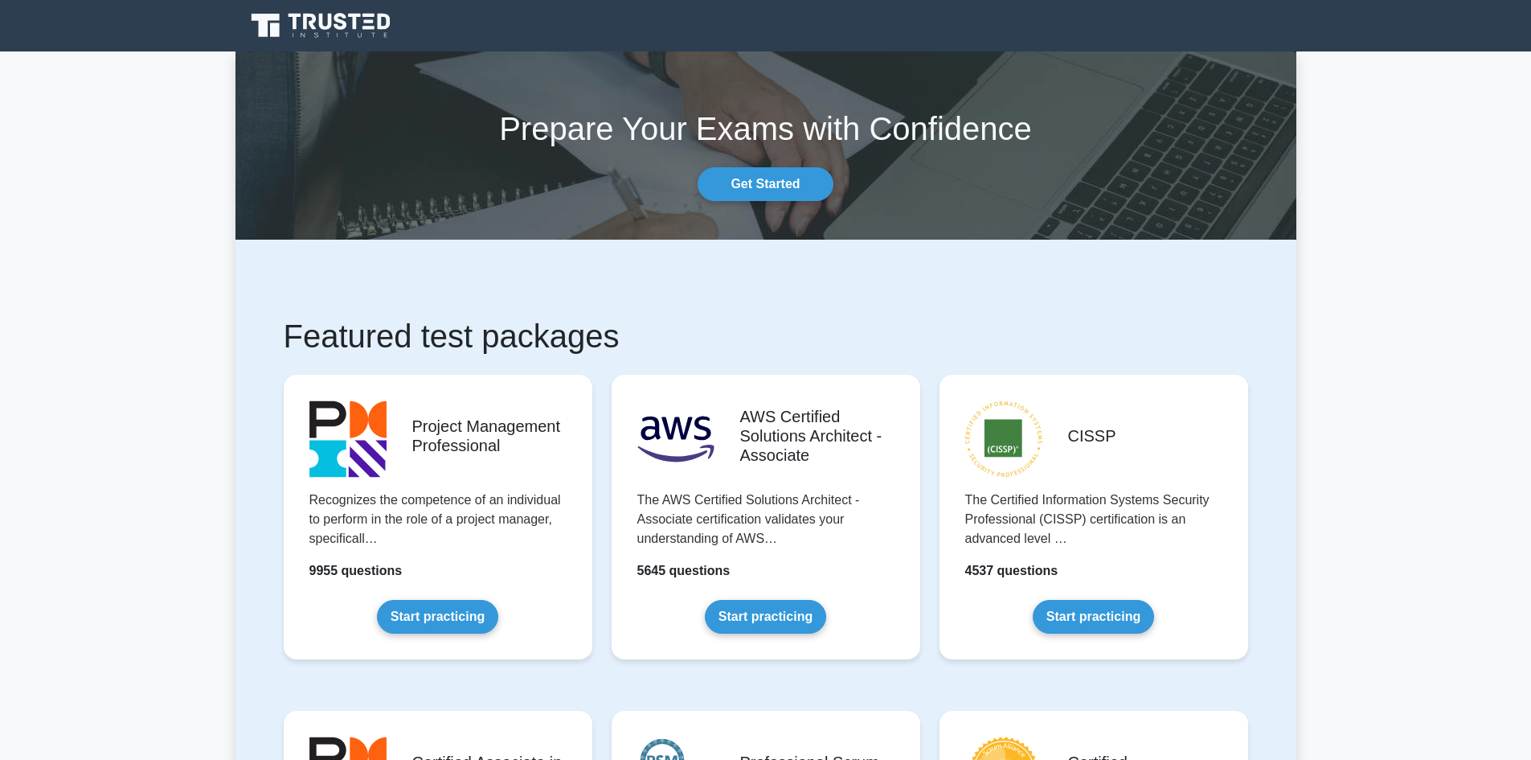 The width and height of the screenshot is (1531, 760). I want to click on h1: Featured test packages, so click(766, 336).